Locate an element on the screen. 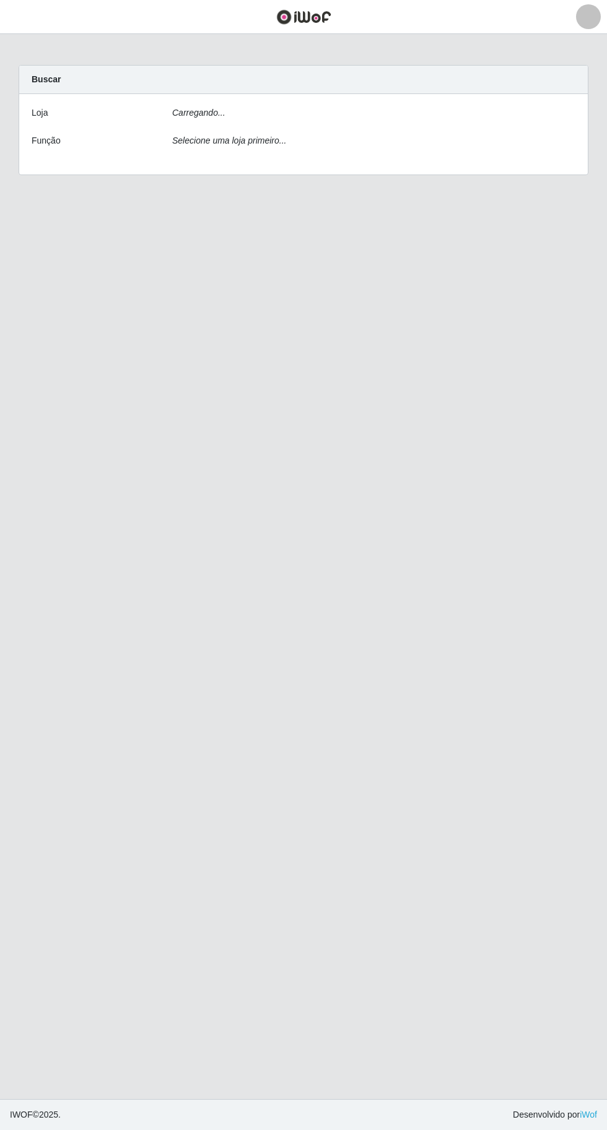 Image resolution: width=607 pixels, height=1130 pixels. label: Loja is located at coordinates (40, 113).